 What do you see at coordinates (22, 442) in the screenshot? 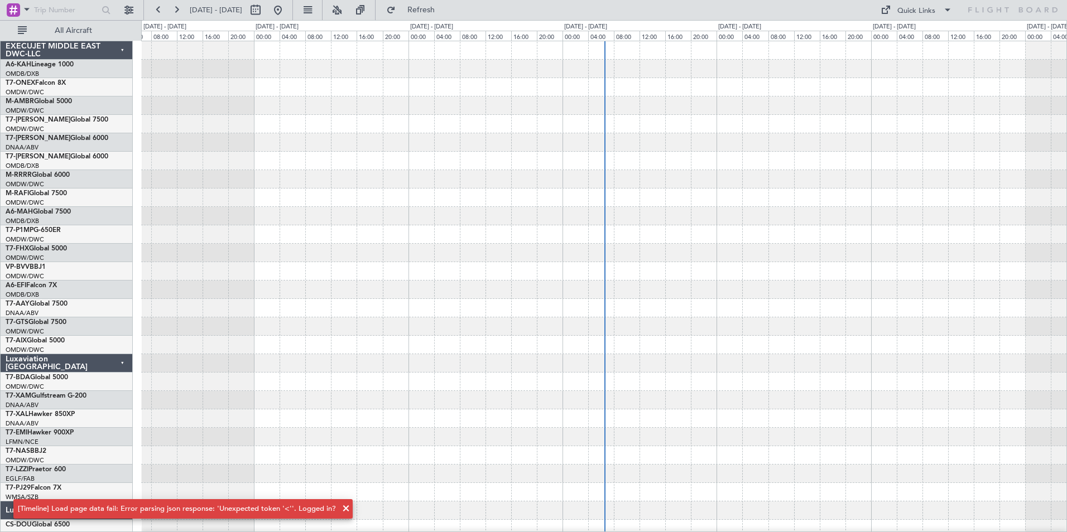
I see `a: LFMN/NCE` at bounding box center [22, 442].